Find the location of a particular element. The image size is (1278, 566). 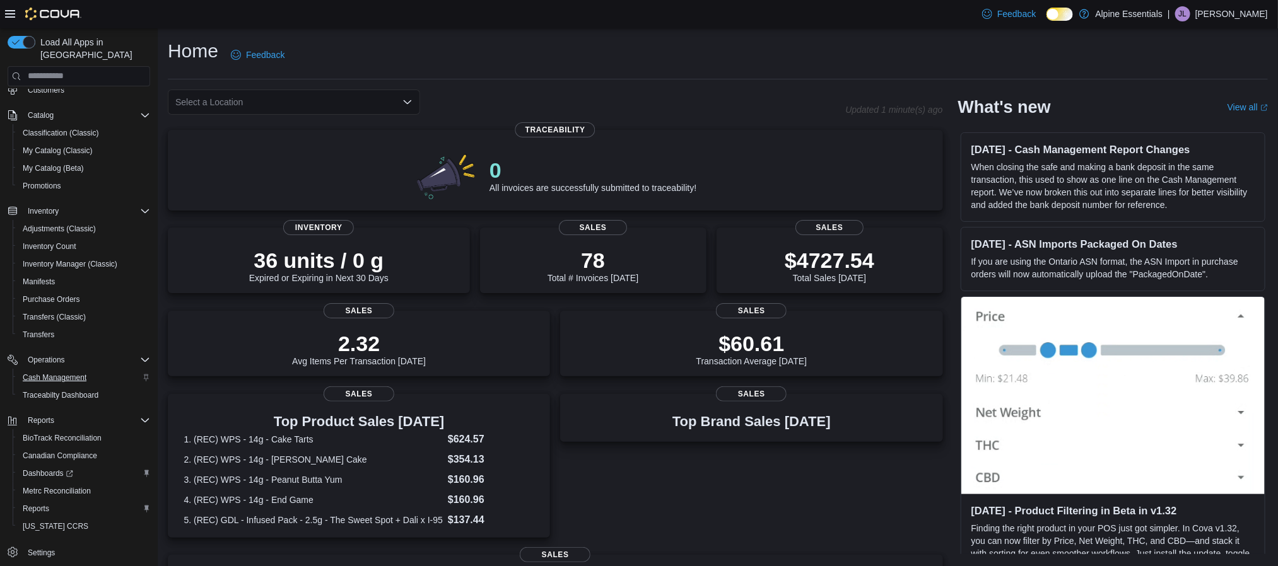

button: Reports is located at coordinates (84, 509).